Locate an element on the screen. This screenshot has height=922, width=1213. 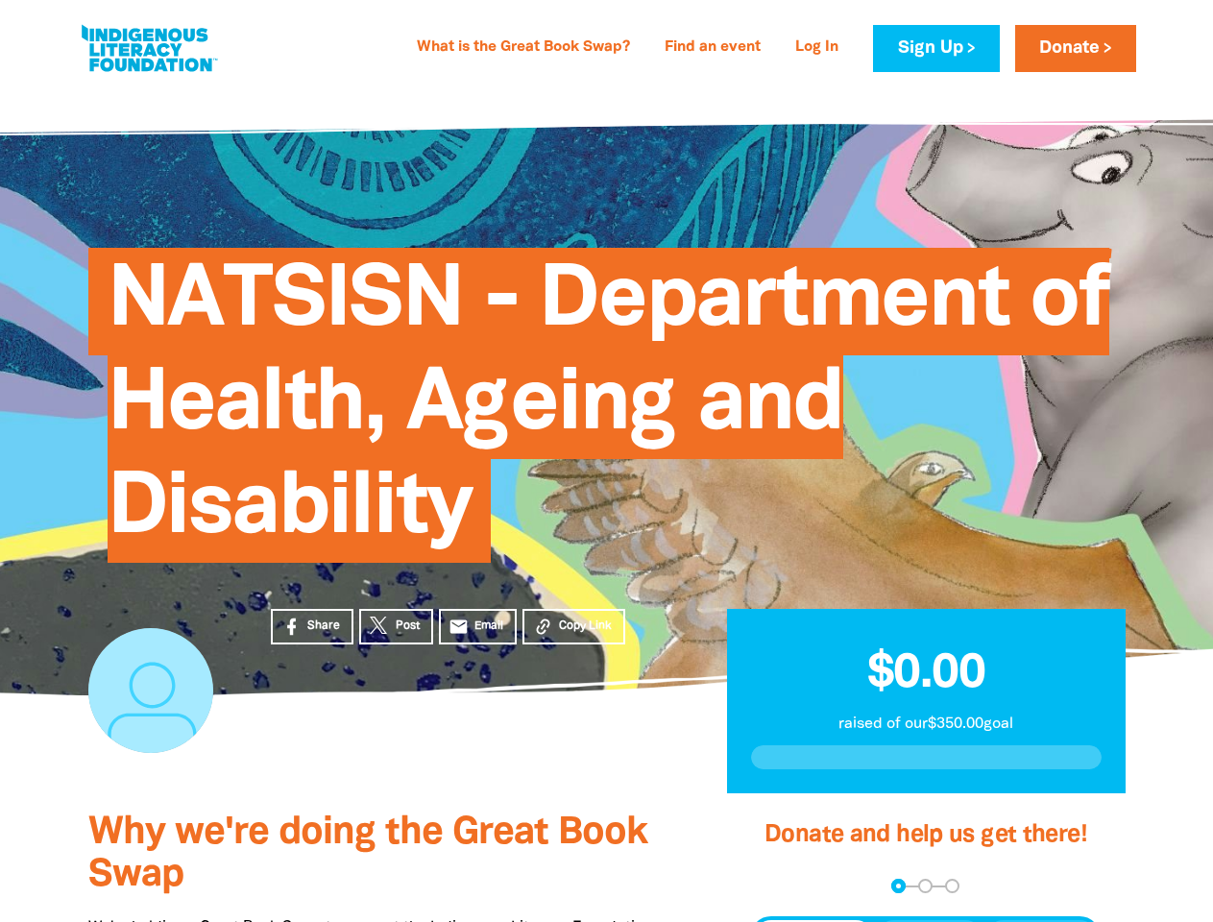
span: Email is located at coordinates (489, 626).